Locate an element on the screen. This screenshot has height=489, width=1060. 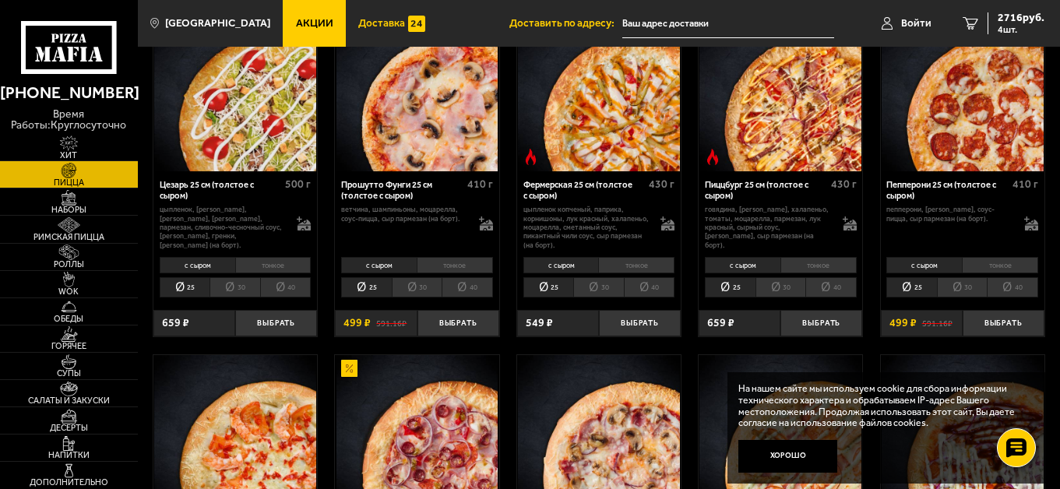
span: 2716 руб. is located at coordinates (1021, 18).